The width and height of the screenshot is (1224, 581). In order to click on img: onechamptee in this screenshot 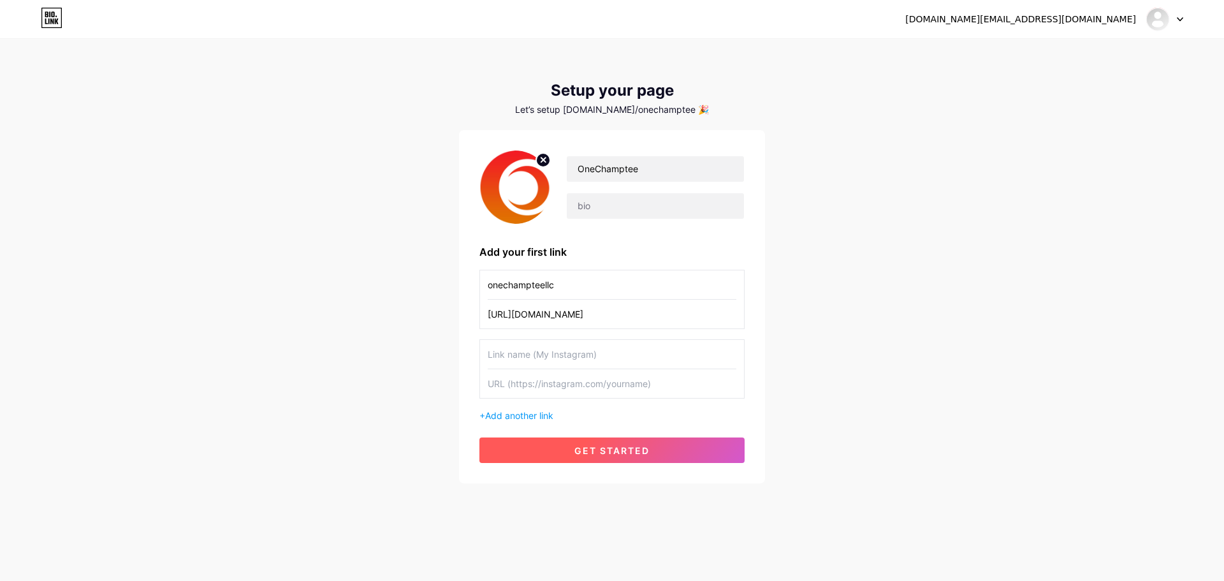, I will do `click(1157, 19)`.